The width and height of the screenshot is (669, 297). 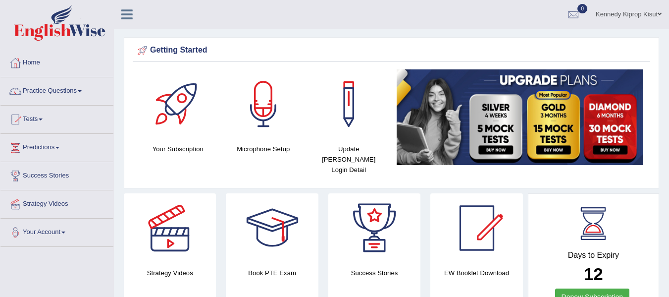 I want to click on a: Your Account, so click(x=57, y=231).